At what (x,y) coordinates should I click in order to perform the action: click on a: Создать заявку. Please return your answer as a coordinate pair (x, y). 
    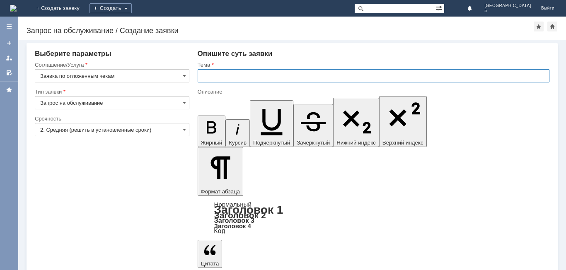
    Looking at the image, I should click on (9, 43).